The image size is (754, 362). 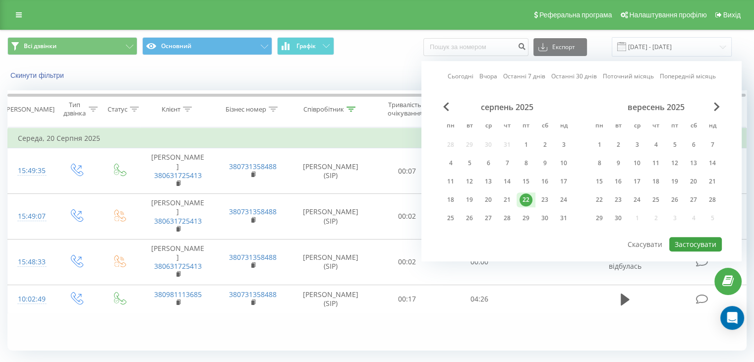 What do you see at coordinates (526, 182) in the screenshot?
I see `div: пт 15 серп 2025 р.` at bounding box center [526, 182].